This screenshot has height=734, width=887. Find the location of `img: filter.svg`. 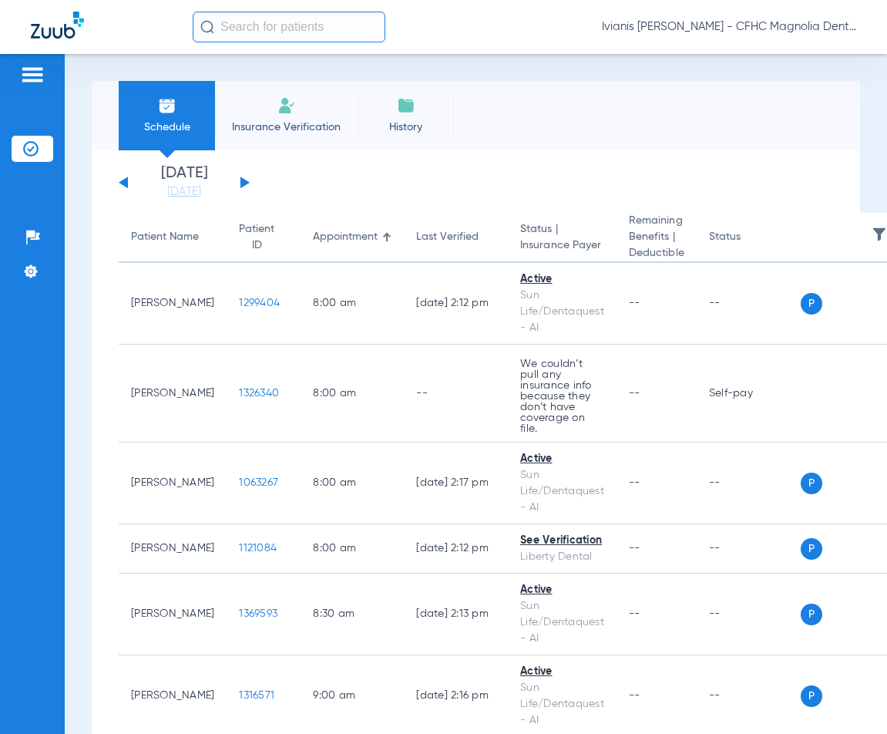

img: filter.svg is located at coordinates (879, 234).